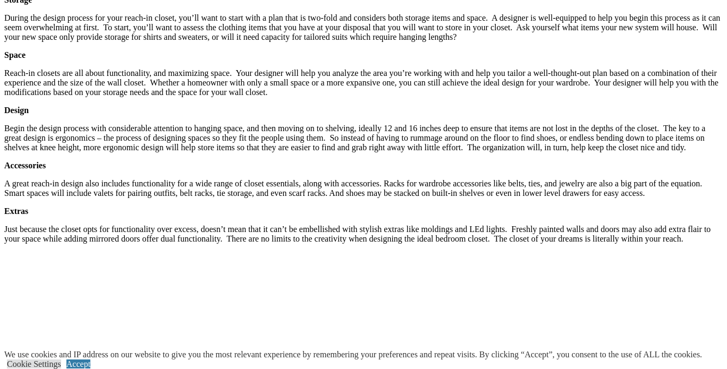  What do you see at coordinates (34, 364) in the screenshot?
I see `a: Cookie Settings` at bounding box center [34, 364].